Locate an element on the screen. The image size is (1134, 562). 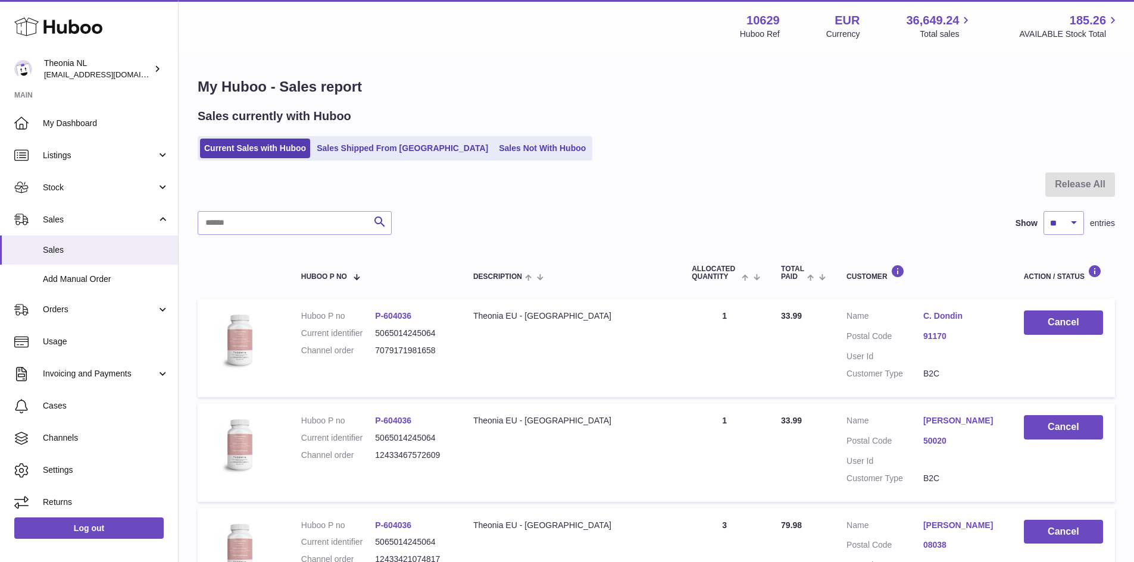
span: Returns is located at coordinates (106, 502).